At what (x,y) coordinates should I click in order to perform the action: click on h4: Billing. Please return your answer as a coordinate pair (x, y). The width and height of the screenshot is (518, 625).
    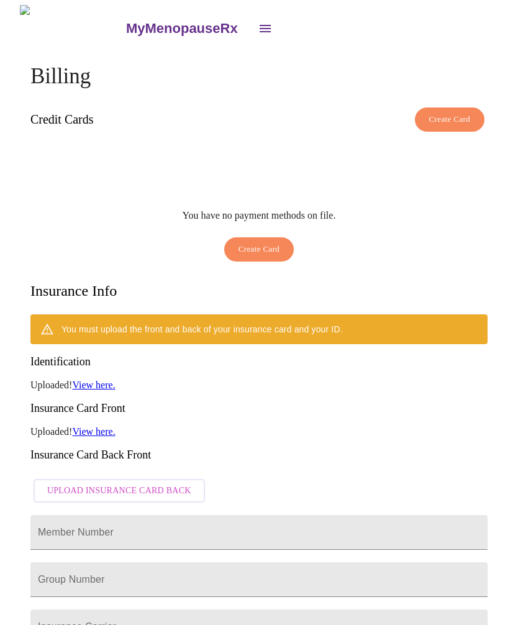
    Looking at the image, I should click on (259, 76).